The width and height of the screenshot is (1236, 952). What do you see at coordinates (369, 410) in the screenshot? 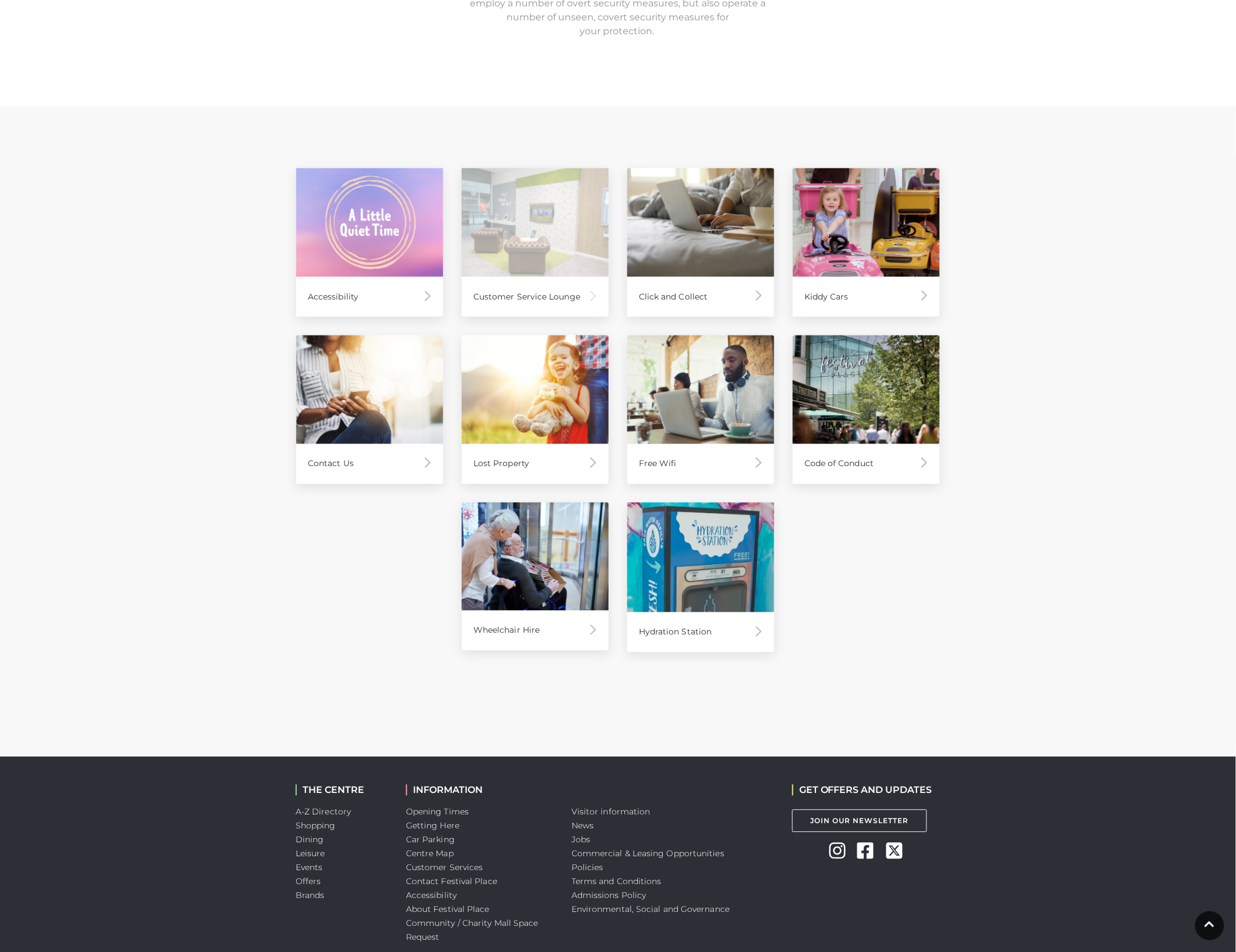
I see `a: Contact Us` at bounding box center [369, 410].